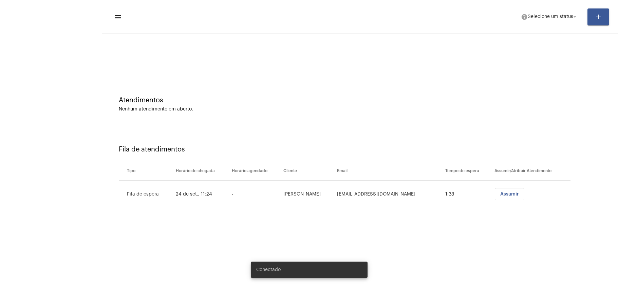  I want to click on span: Selecione um status, so click(550, 17).